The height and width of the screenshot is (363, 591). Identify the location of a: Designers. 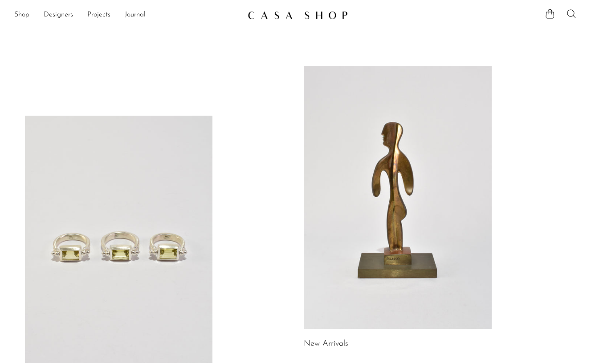
(58, 15).